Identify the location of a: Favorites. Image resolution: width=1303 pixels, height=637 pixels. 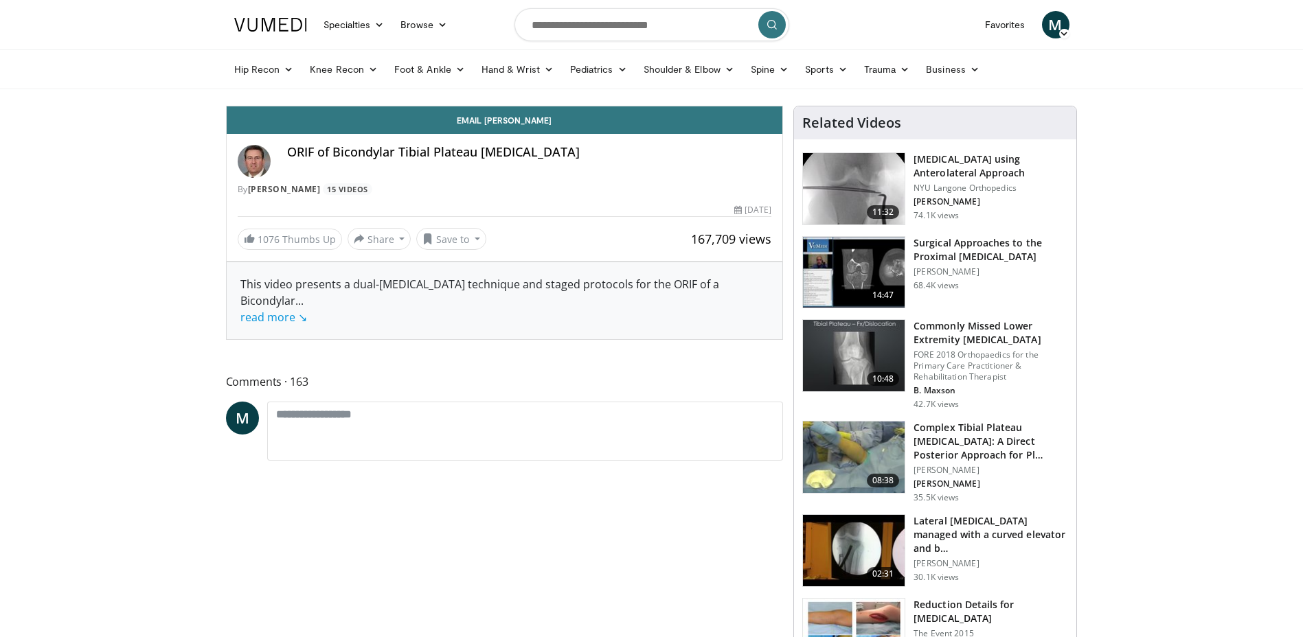
(1005, 25).